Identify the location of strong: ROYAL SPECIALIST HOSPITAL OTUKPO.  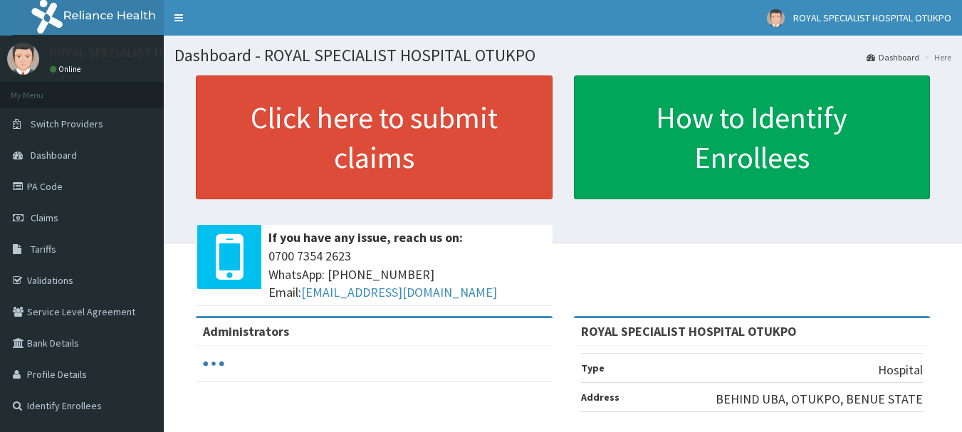
(689, 331).